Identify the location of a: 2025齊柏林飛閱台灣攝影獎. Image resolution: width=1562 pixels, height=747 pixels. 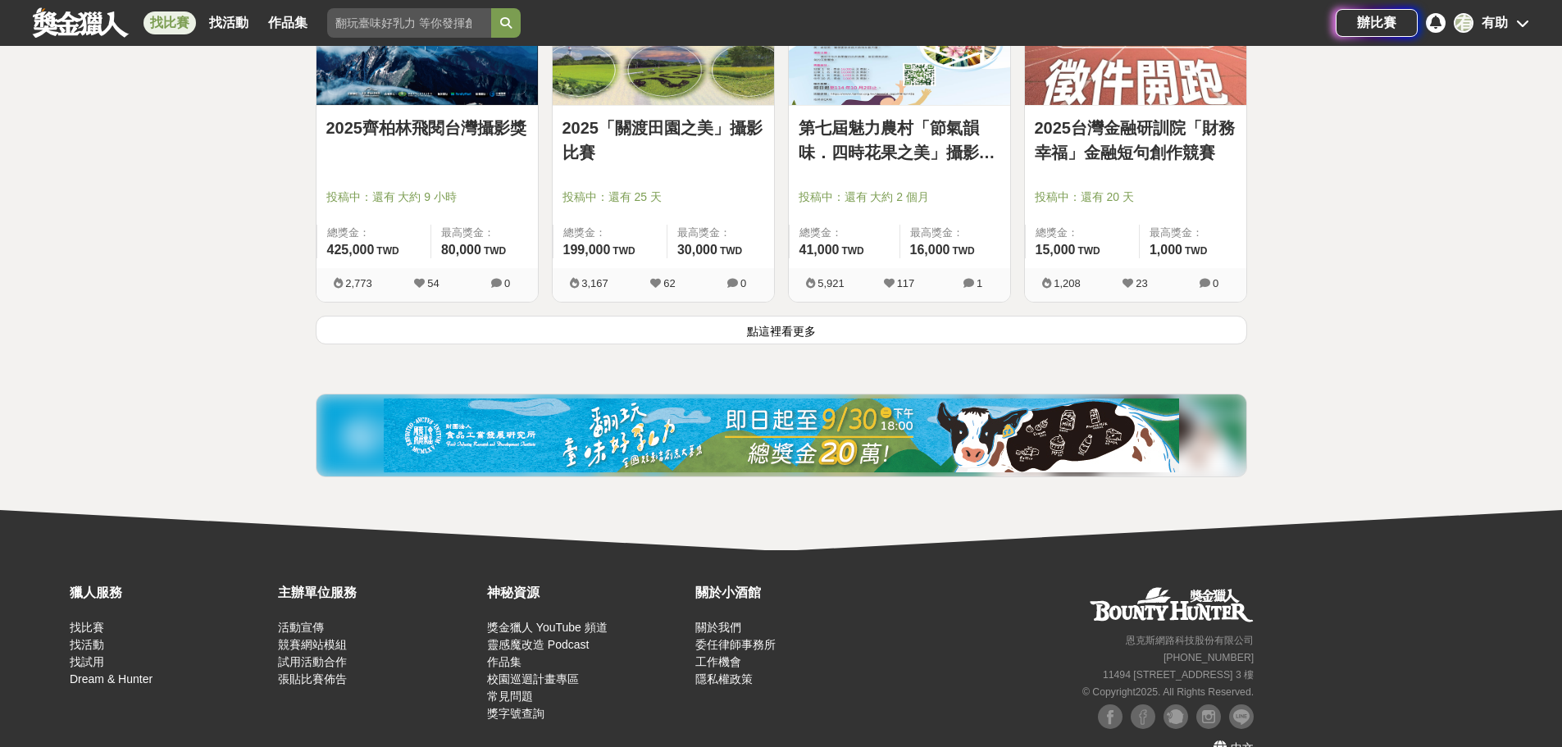
(427, 128).